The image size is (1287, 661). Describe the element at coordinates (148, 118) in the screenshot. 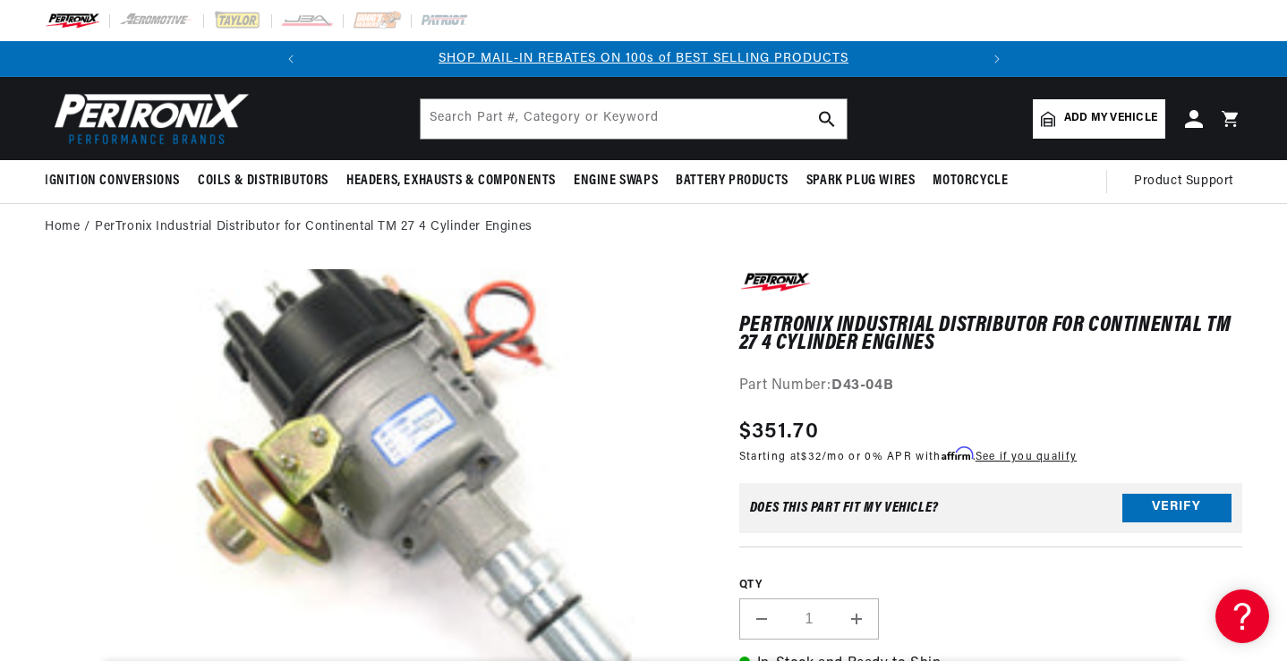

I see `img: Pertronix` at that location.